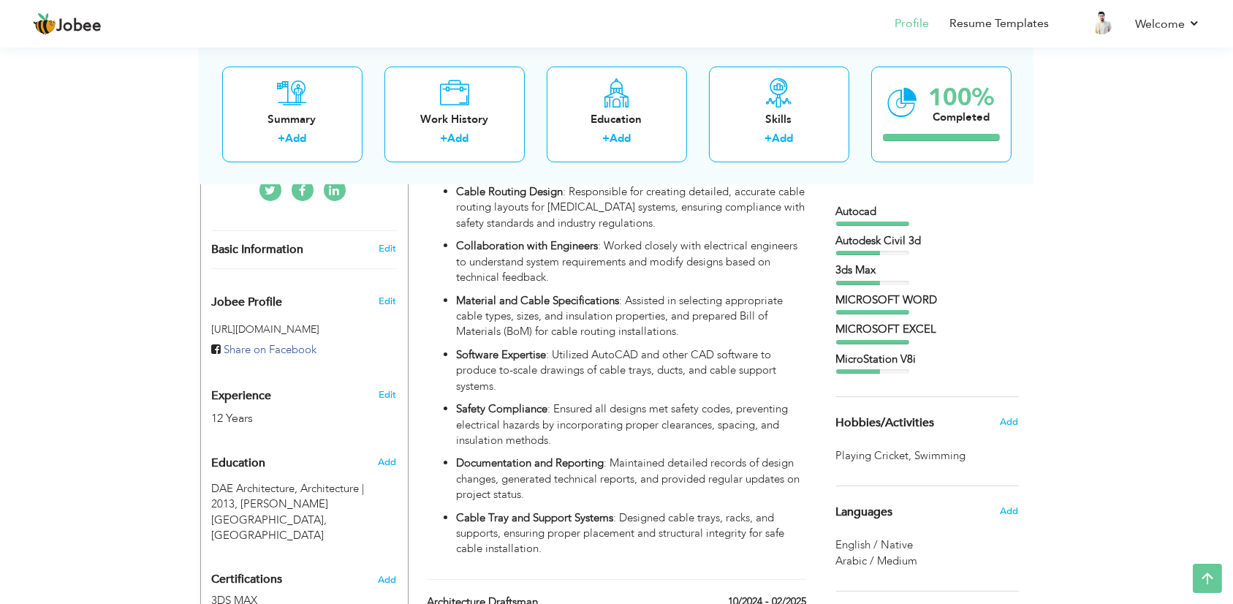 Image resolution: width=1233 pixels, height=604 pixels. I want to click on strong: Safety Compliance, so click(501, 409).